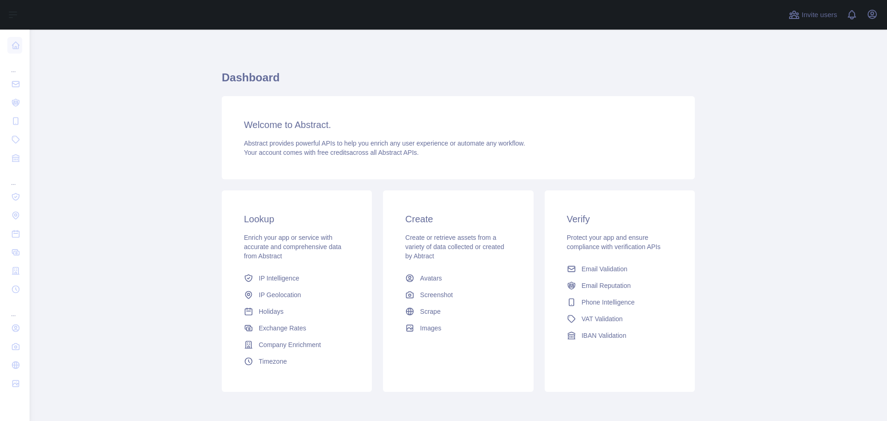 This screenshot has height=421, width=887. Describe the element at coordinates (272, 361) in the screenshot. I see `span: Timezone` at that location.